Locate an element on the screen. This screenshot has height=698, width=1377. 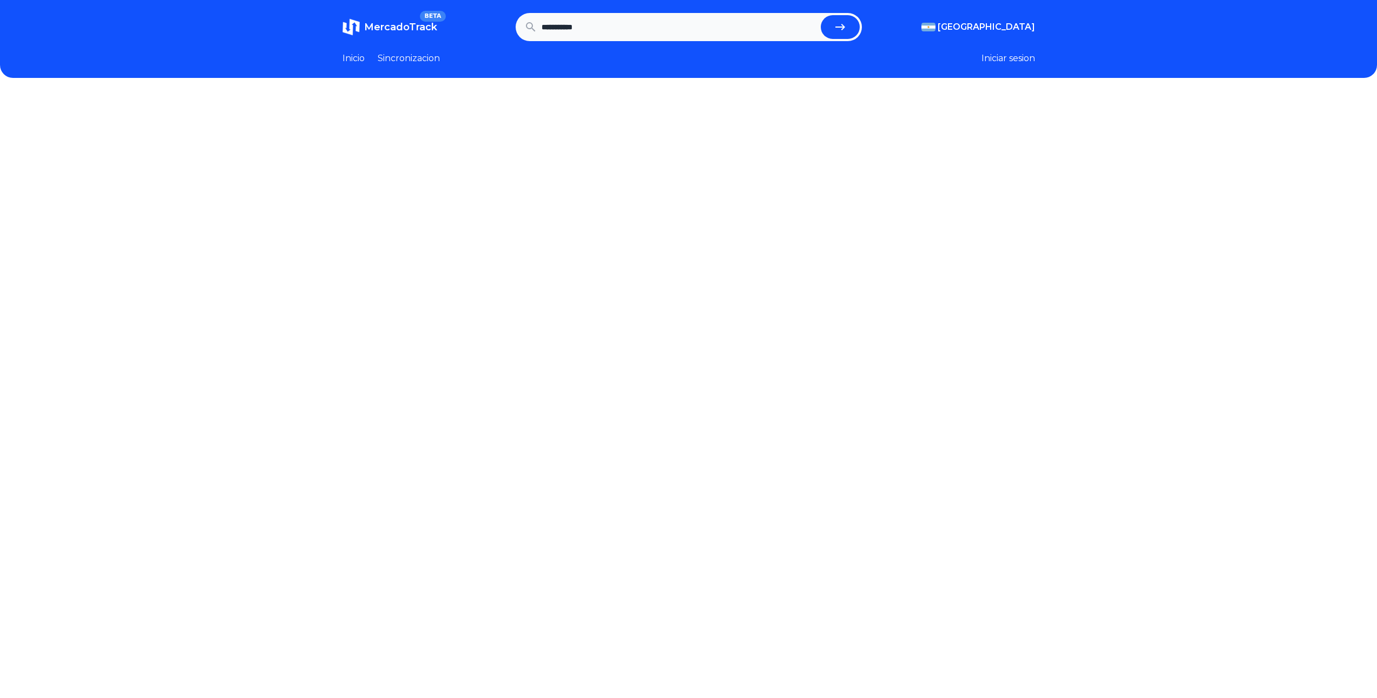
a: MercadoTrackBETA is located at coordinates (390, 27).